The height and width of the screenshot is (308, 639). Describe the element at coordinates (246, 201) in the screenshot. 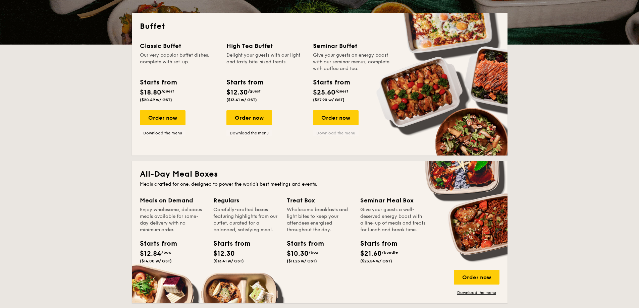

I see `div: Regulars` at that location.